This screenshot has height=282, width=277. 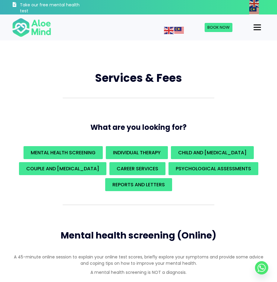 I want to click on a: Individual Therapy, so click(x=137, y=152).